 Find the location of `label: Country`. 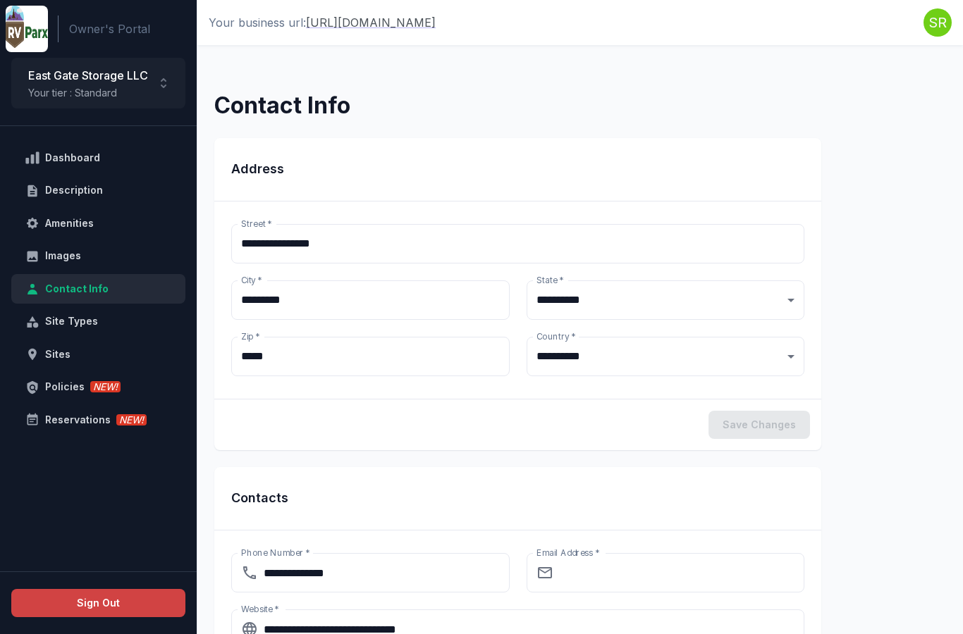

label: Country is located at coordinates (556, 336).